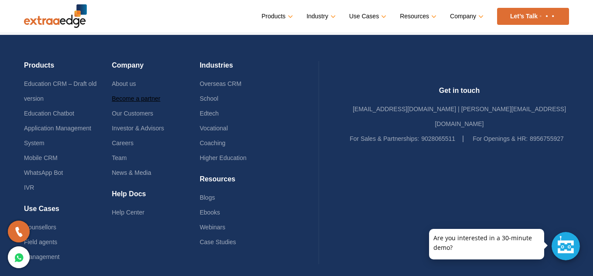  Describe the element at coordinates (417, 16) in the screenshot. I see `a: Resources` at that location.